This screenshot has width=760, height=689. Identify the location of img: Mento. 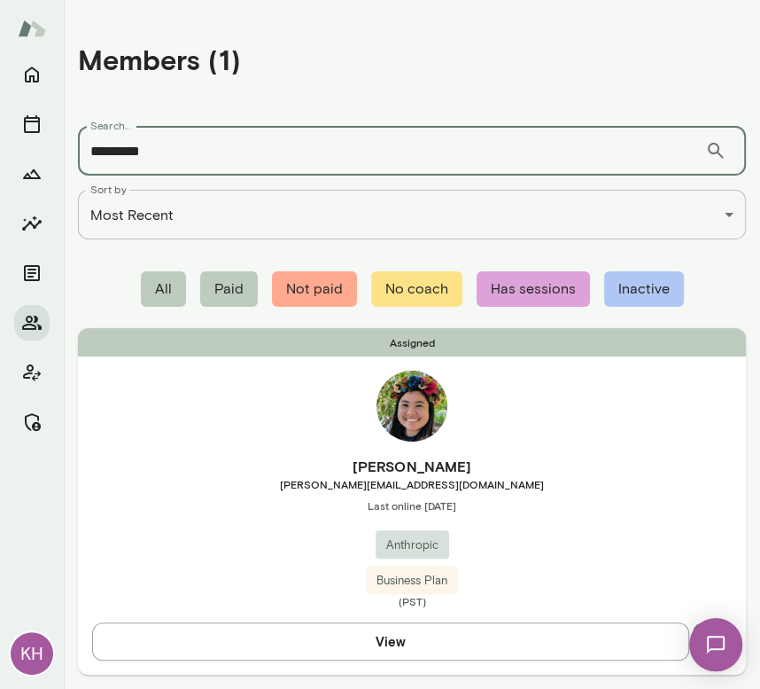
(32, 28).